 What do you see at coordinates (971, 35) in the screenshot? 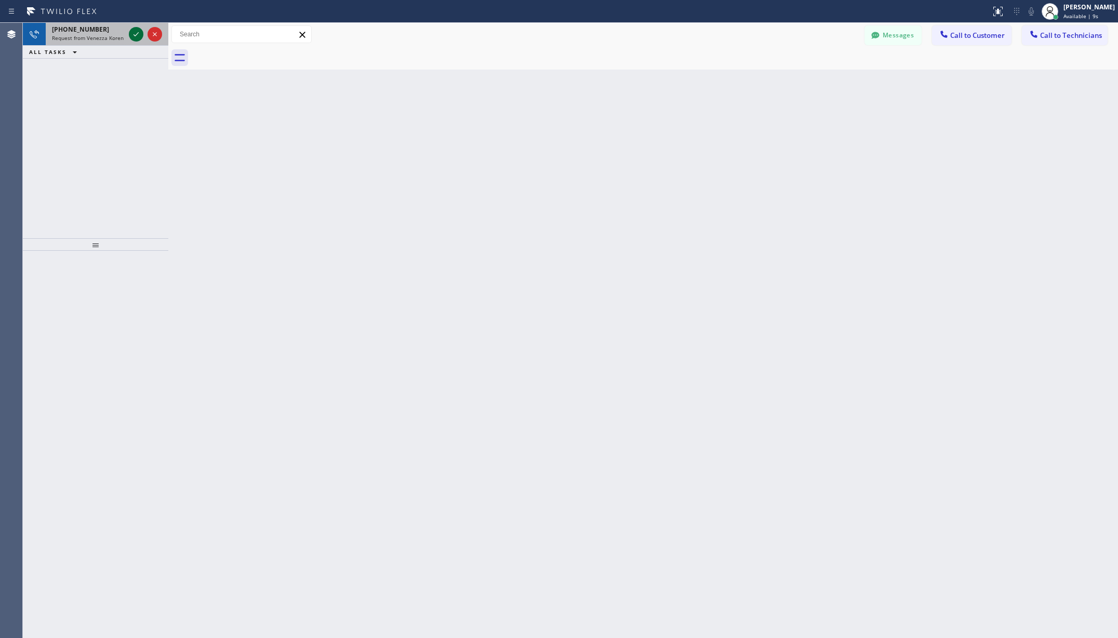
I see `button: Call to Customer` at bounding box center [971, 35].